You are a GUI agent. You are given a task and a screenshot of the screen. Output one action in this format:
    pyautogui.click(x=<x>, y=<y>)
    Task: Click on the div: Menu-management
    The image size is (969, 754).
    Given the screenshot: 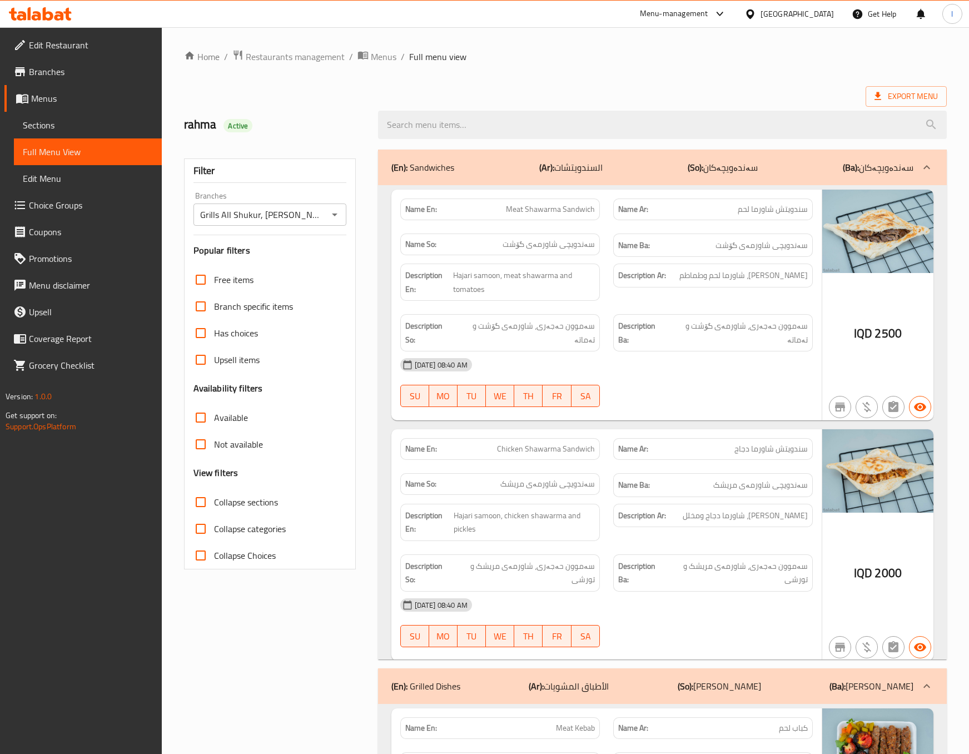 What is the action you would take?
    pyautogui.click(x=674, y=14)
    